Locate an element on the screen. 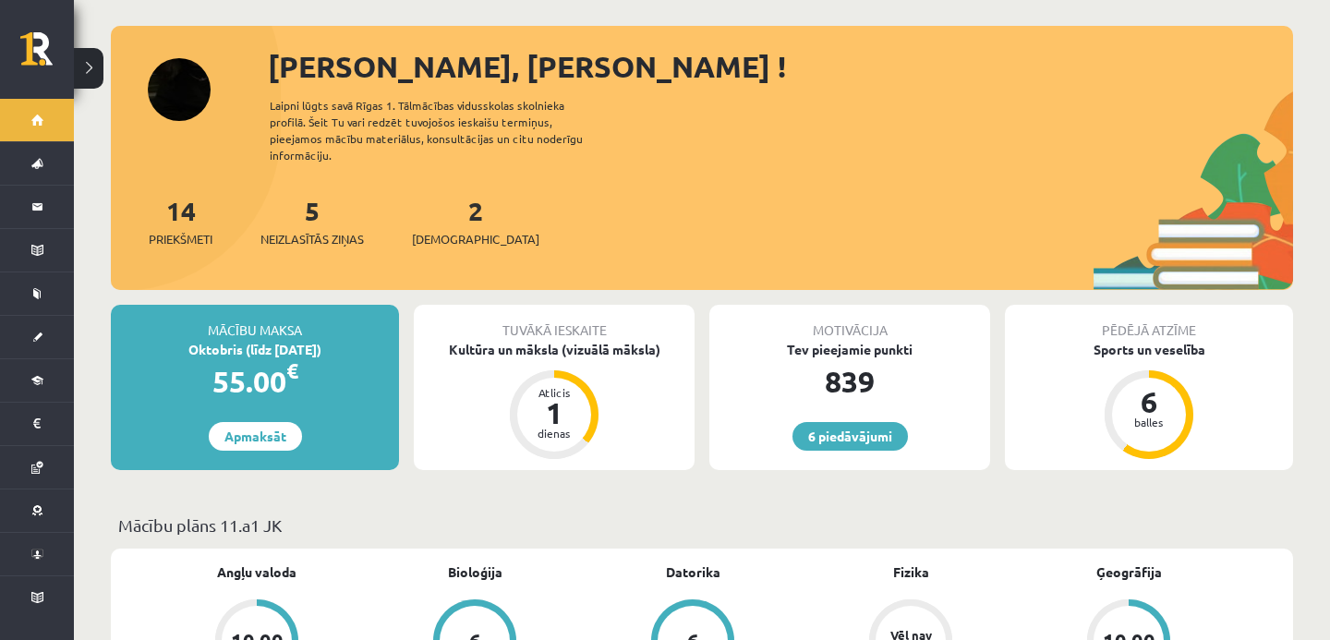 Image resolution: width=1330 pixels, height=640 pixels. p: Mācību plāns 11.a1 JK is located at coordinates (702, 525).